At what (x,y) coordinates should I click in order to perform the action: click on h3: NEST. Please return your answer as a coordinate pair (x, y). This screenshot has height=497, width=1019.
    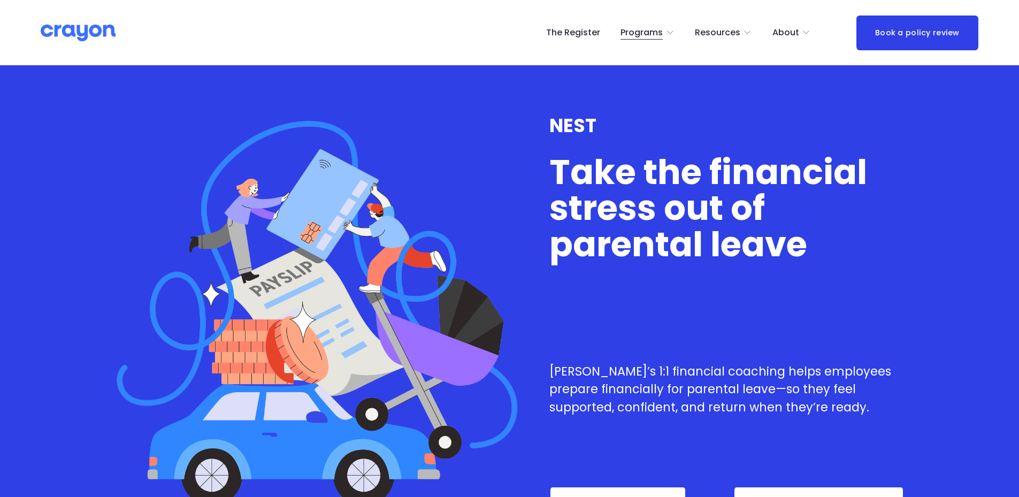
    Looking at the image, I should click on (730, 126).